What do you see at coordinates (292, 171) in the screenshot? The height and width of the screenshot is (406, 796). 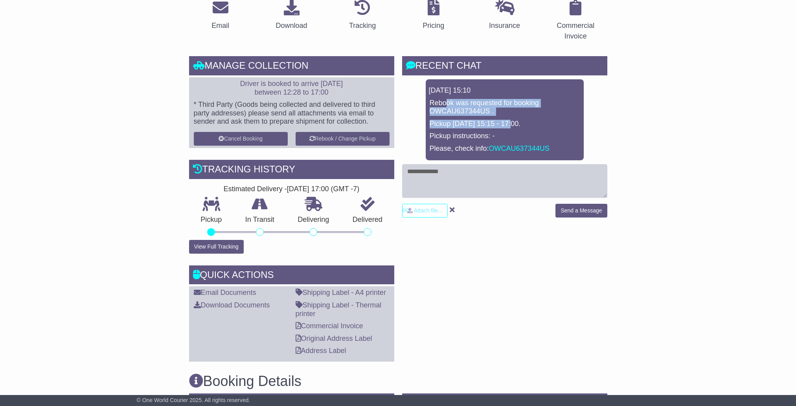 I see `div: Tracking history` at bounding box center [292, 171].